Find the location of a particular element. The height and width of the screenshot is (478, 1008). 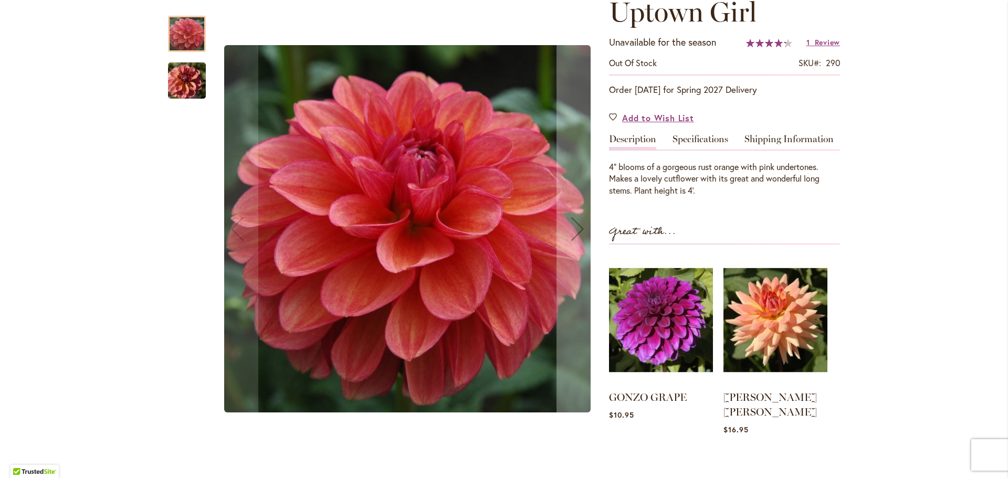

strong: Great with... is located at coordinates (643, 232).